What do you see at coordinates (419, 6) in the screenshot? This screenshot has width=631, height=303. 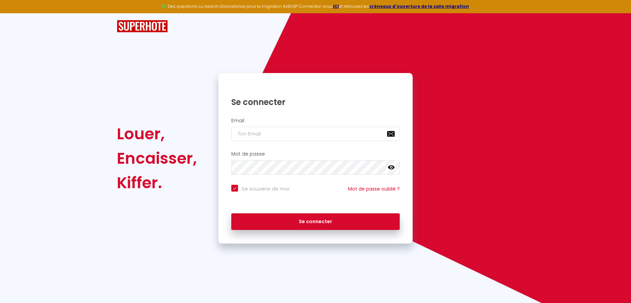 I see `a: créneaux d'ouverture de la salle migration` at bounding box center [419, 6].